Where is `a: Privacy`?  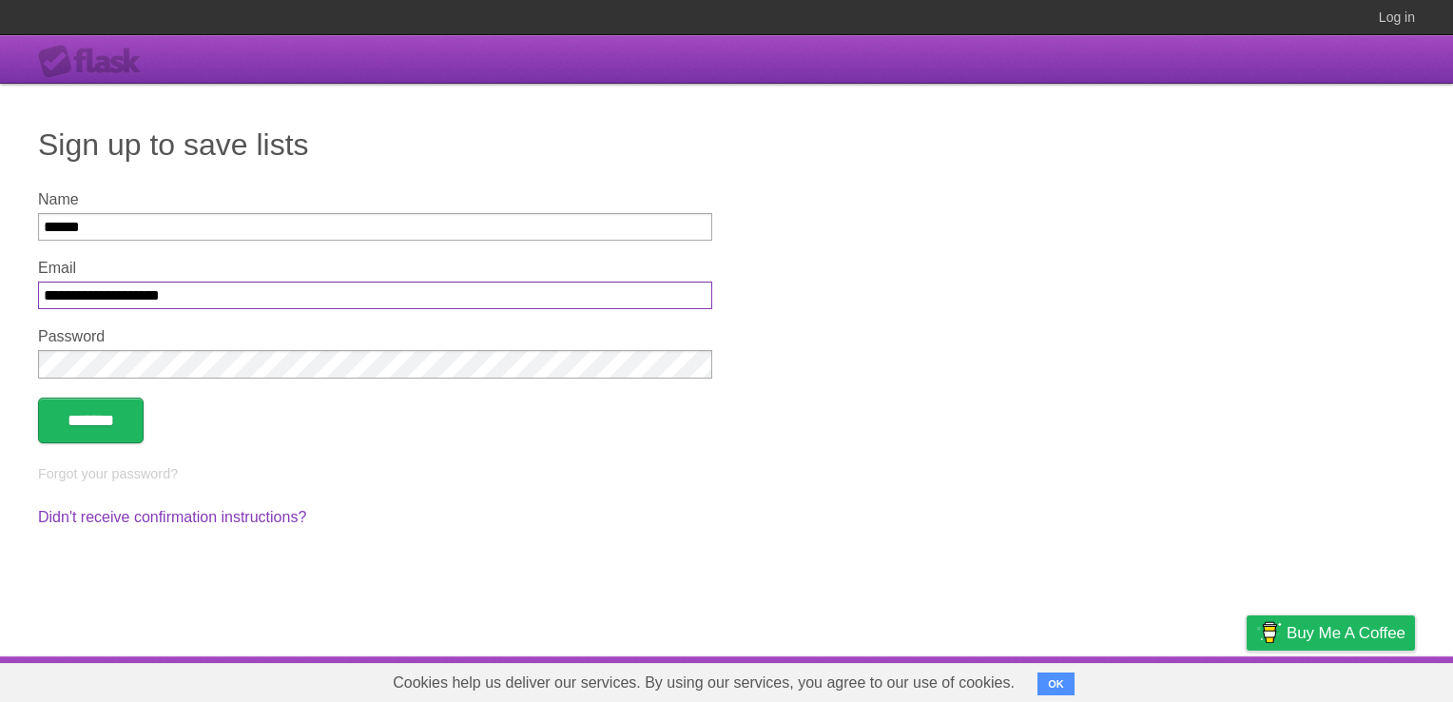
a: Privacy is located at coordinates (1247, 679).